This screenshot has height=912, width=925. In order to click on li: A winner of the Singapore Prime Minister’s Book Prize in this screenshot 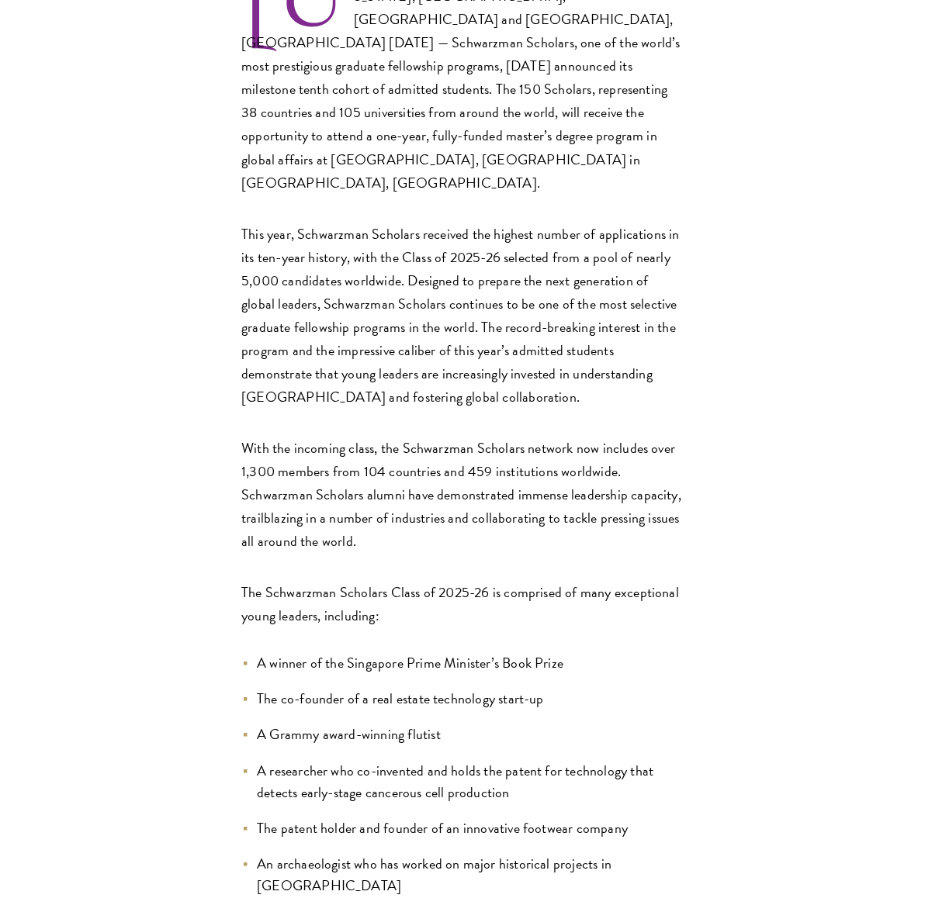, I will do `click(462, 663)`.